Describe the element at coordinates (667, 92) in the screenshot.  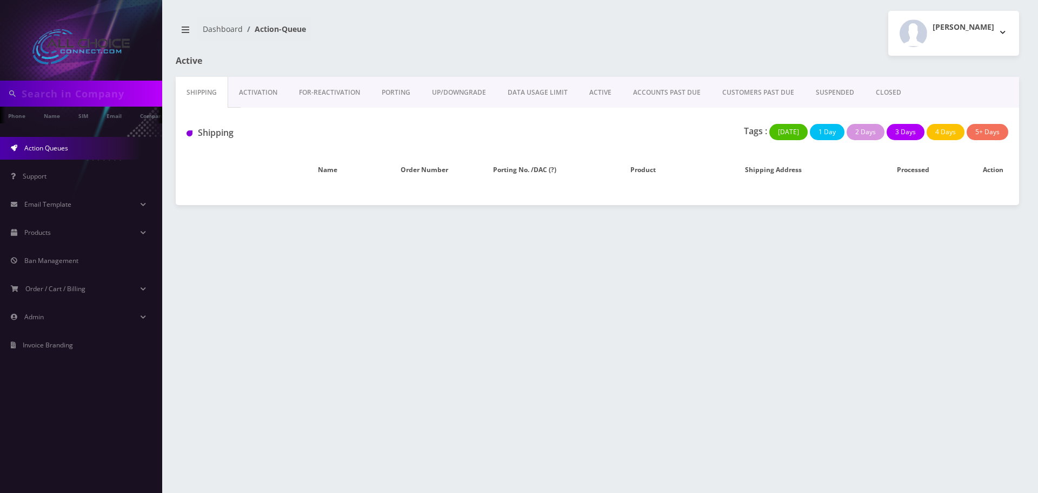
I see `a: ACCOUNTS PAST DUE` at that location.